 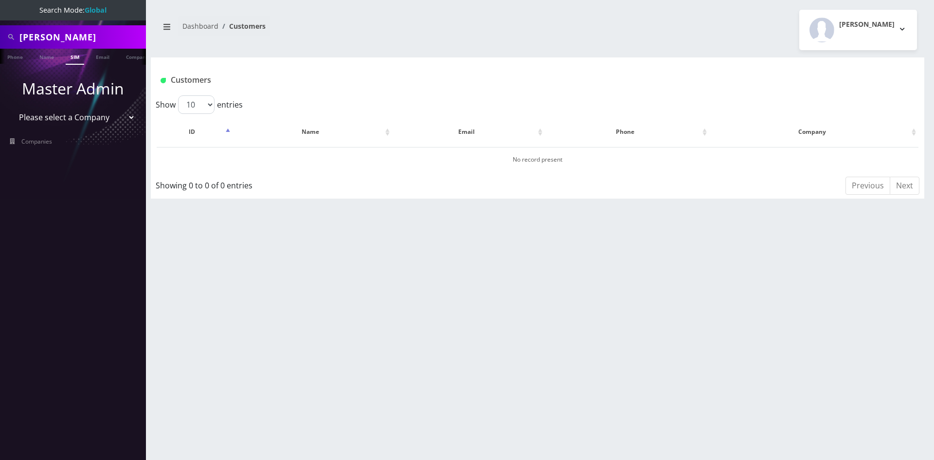 What do you see at coordinates (195, 132) in the screenshot?
I see `th: ID: activate to sort column descending` at bounding box center [195, 132].